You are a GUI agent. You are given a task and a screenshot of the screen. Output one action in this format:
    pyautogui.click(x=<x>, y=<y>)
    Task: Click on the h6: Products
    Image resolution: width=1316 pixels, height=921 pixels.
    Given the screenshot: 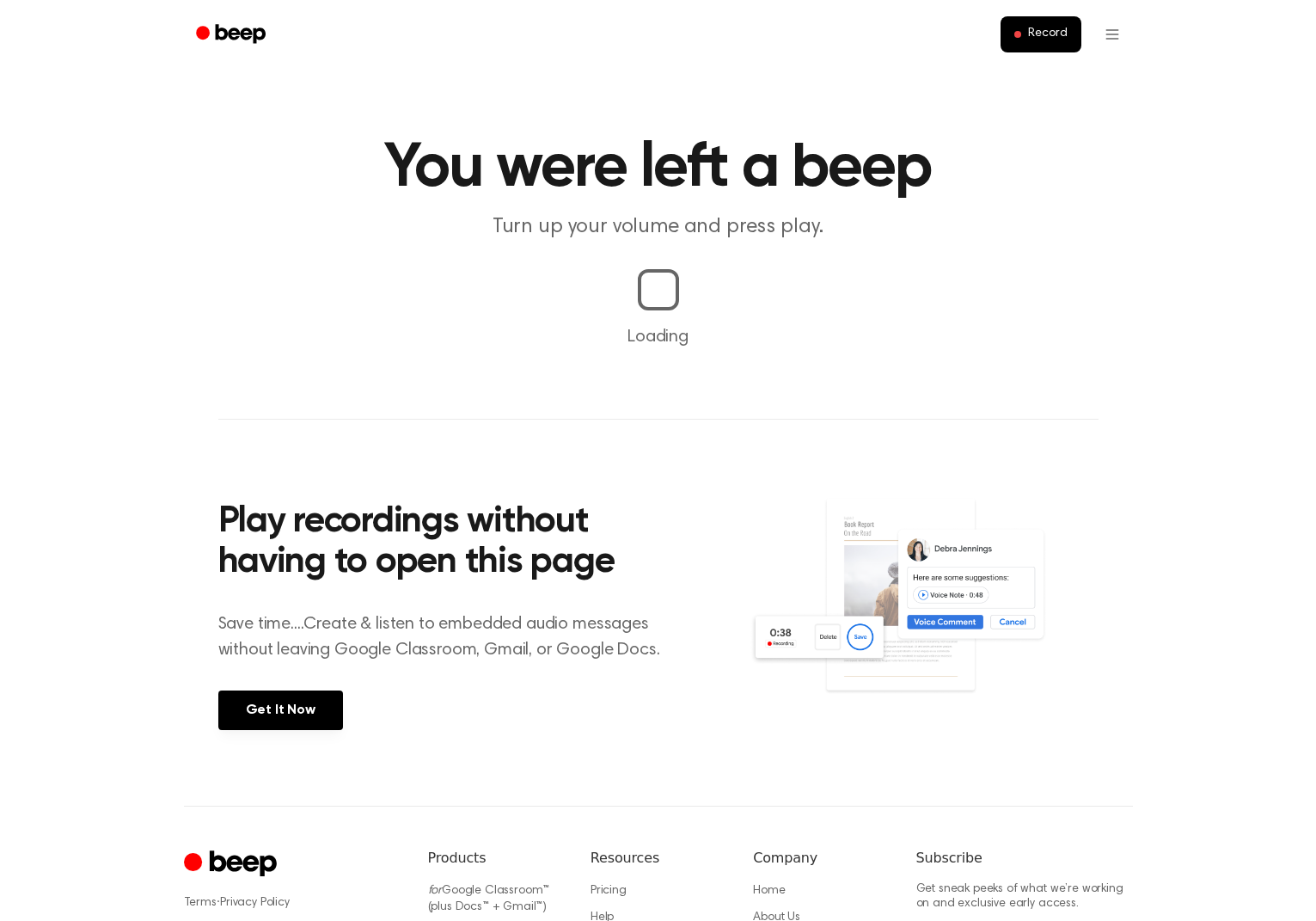 What is the action you would take?
    pyautogui.click(x=495, y=858)
    